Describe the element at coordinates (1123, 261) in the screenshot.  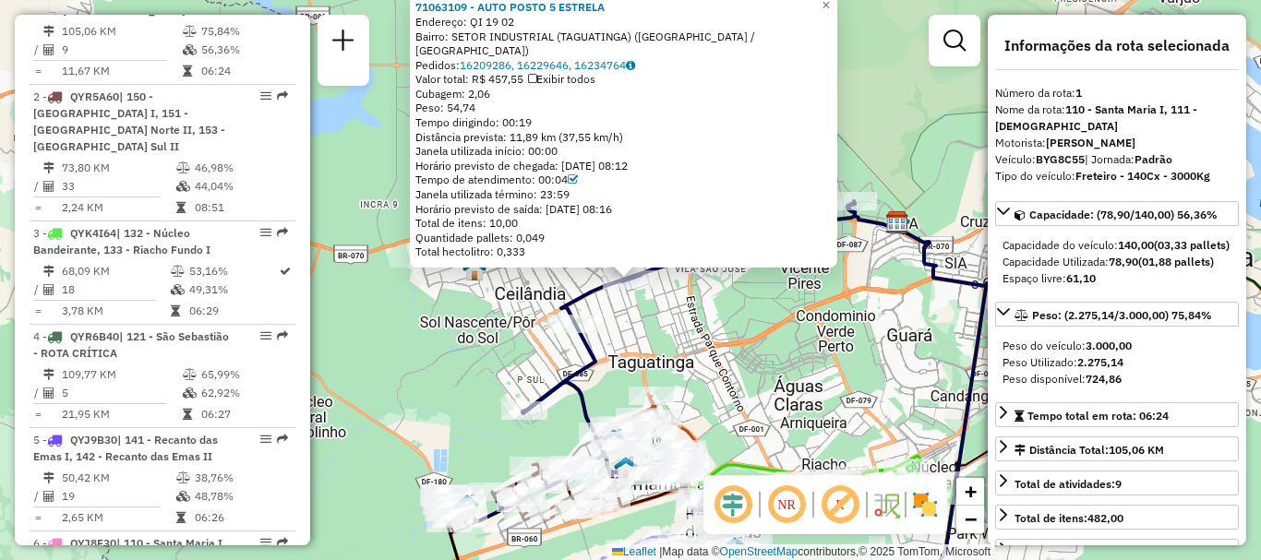
I see `strong: 78,90` at that location.